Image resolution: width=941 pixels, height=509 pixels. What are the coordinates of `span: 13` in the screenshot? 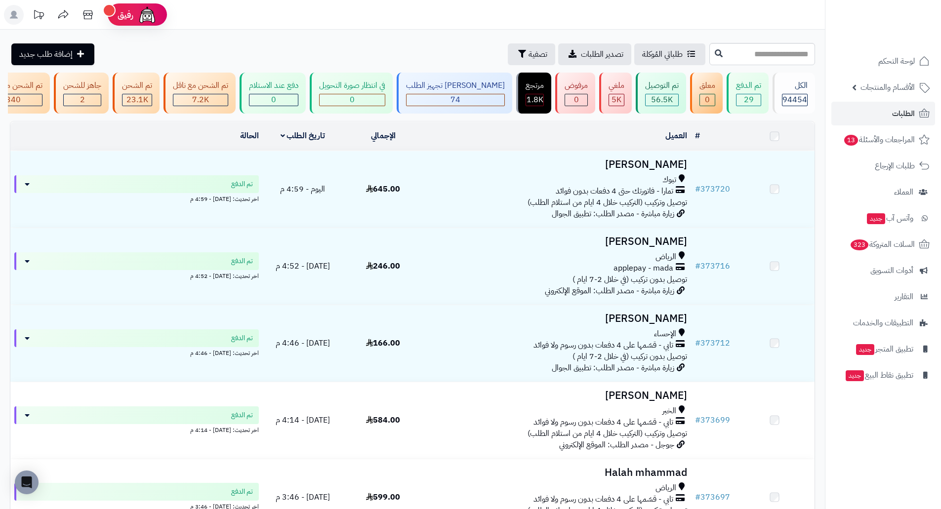 It's located at (851, 140).